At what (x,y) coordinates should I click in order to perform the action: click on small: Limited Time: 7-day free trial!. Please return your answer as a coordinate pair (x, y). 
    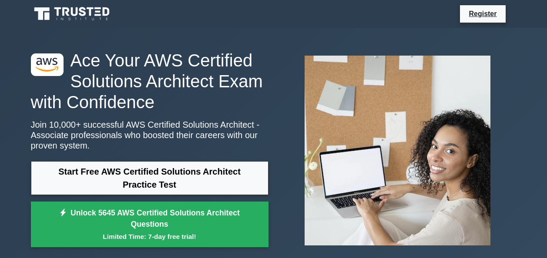
    Looking at the image, I should click on (150, 237).